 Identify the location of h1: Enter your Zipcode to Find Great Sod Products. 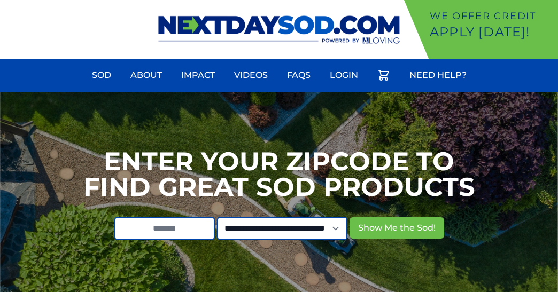
(279, 174).